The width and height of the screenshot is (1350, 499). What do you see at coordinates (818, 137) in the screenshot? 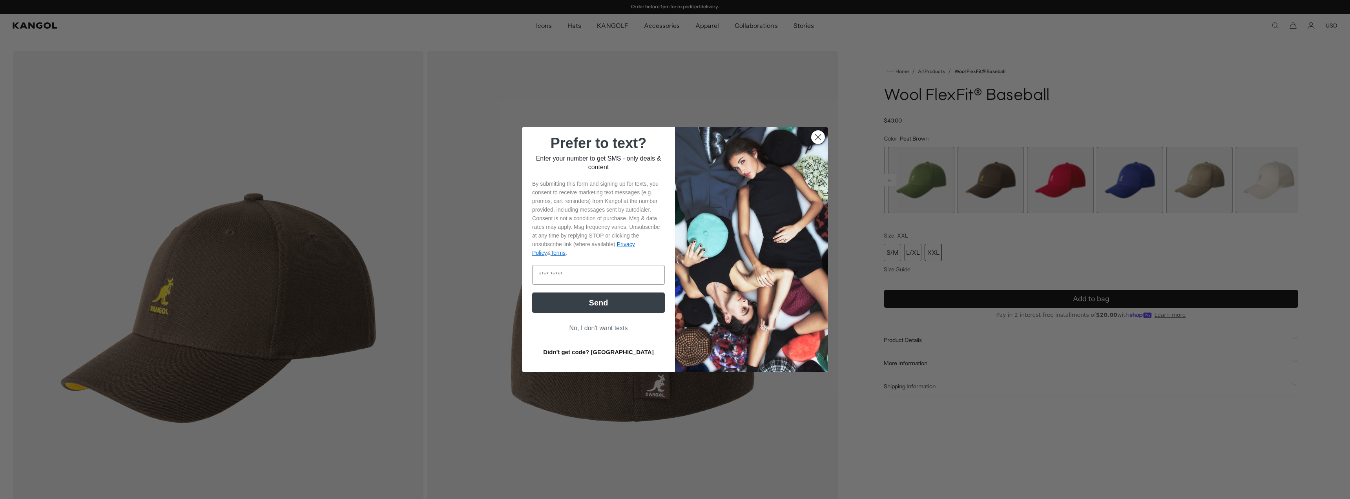
I see `button: Close dialog` at bounding box center [818, 137].